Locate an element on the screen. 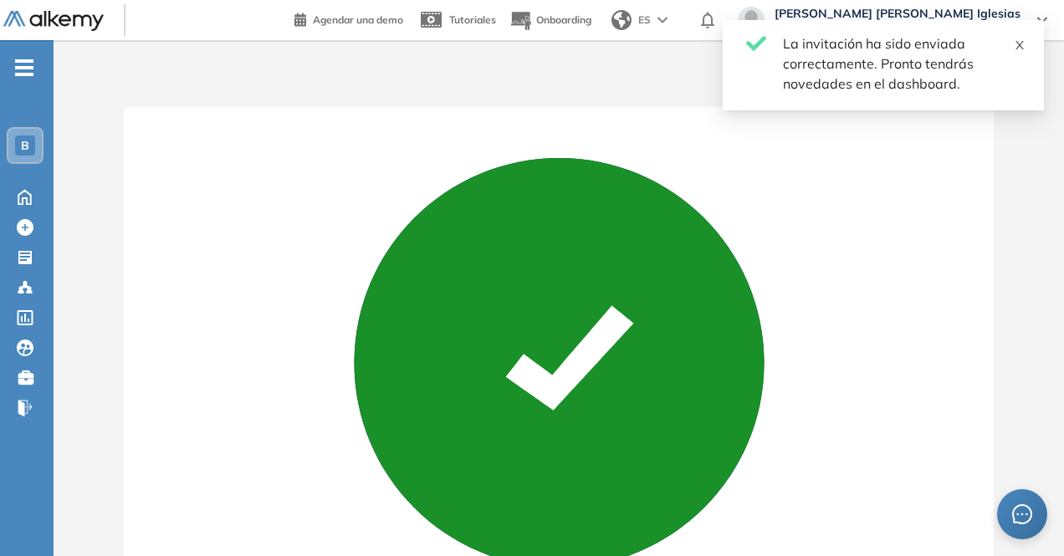 This screenshot has width=1064, height=556. img: world is located at coordinates (621, 20).